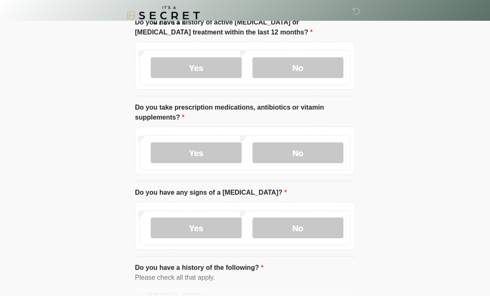 This screenshot has width=490, height=296. What do you see at coordinates (245, 278) in the screenshot?
I see `div: Please check all that apply.` at bounding box center [245, 278].